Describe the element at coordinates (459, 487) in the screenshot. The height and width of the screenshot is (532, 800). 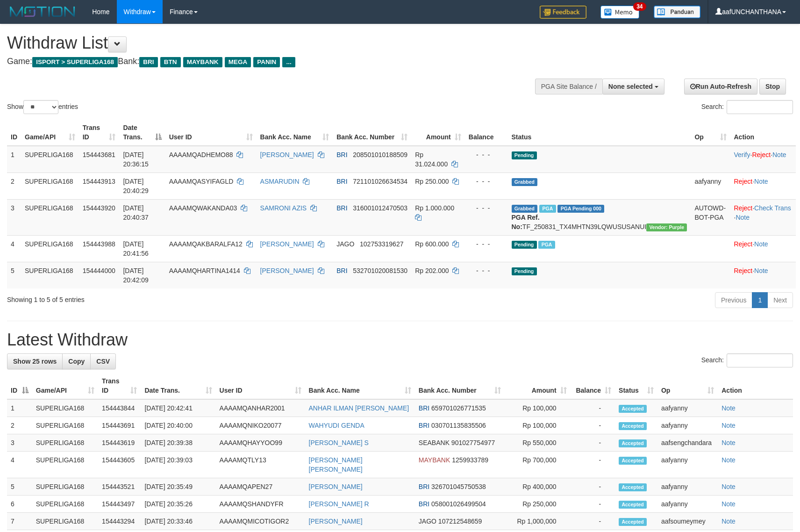
I see `span: Copy 326701045750538 to clipboard` at that location.